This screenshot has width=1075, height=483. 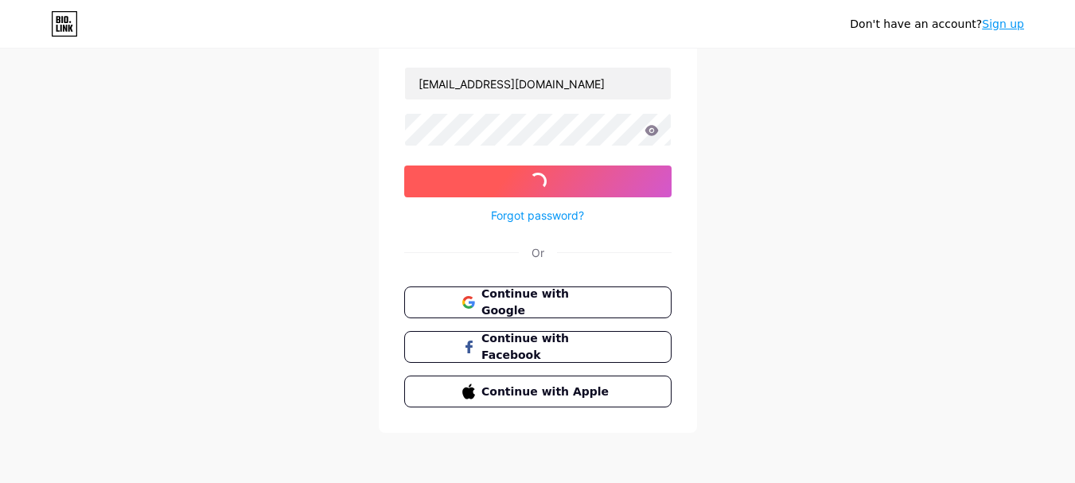 What do you see at coordinates (538, 347) in the screenshot?
I see `button: Continue with Facebook` at bounding box center [538, 347].